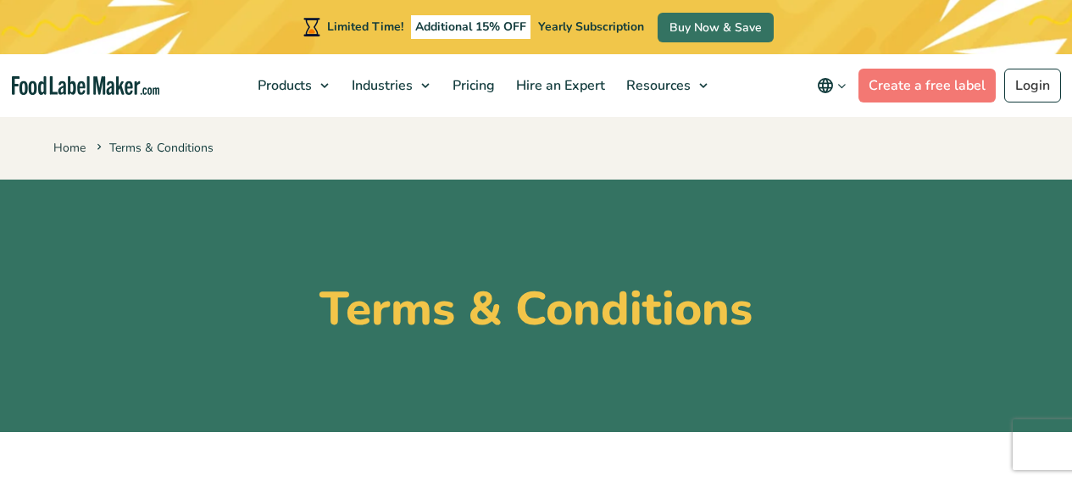  Describe the element at coordinates (715, 27) in the screenshot. I see `a: Buy Now & Save` at that location.